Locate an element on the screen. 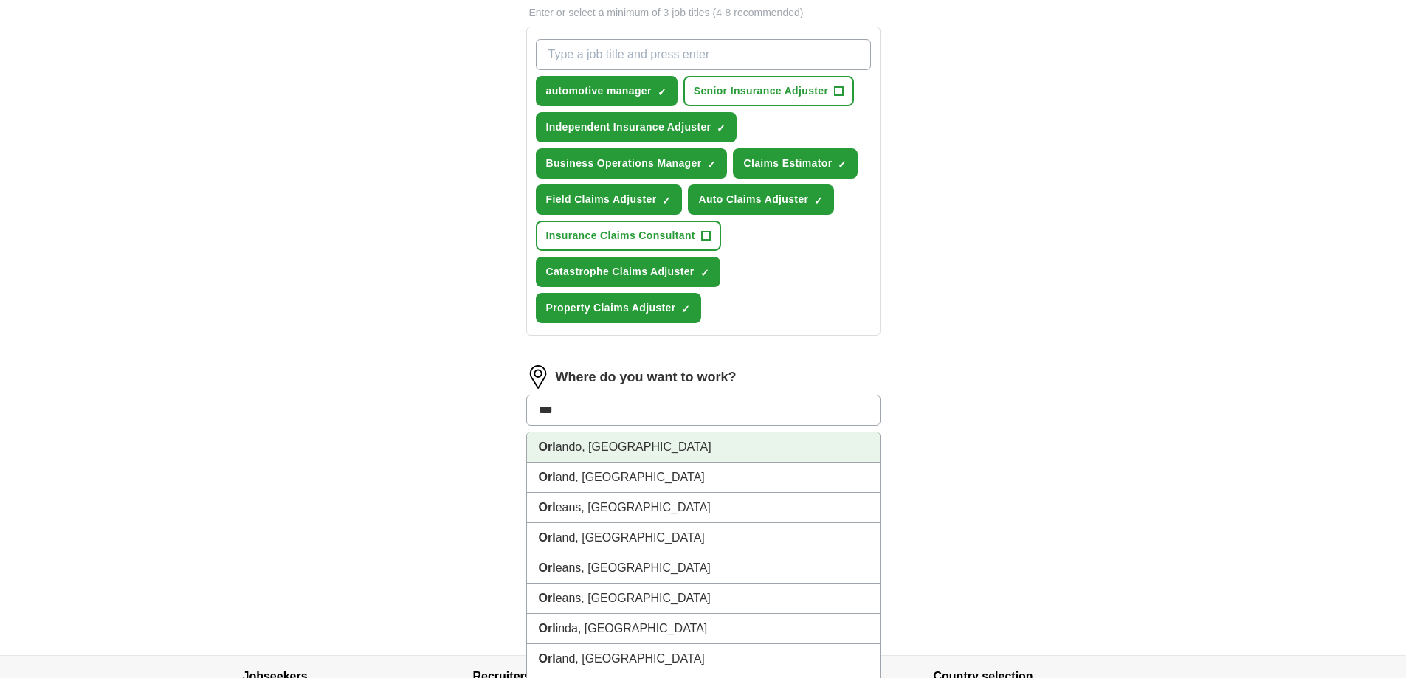 Image resolution: width=1406 pixels, height=678 pixels. button: Catastrophe Claims Adjuster✓ is located at coordinates (628, 272).